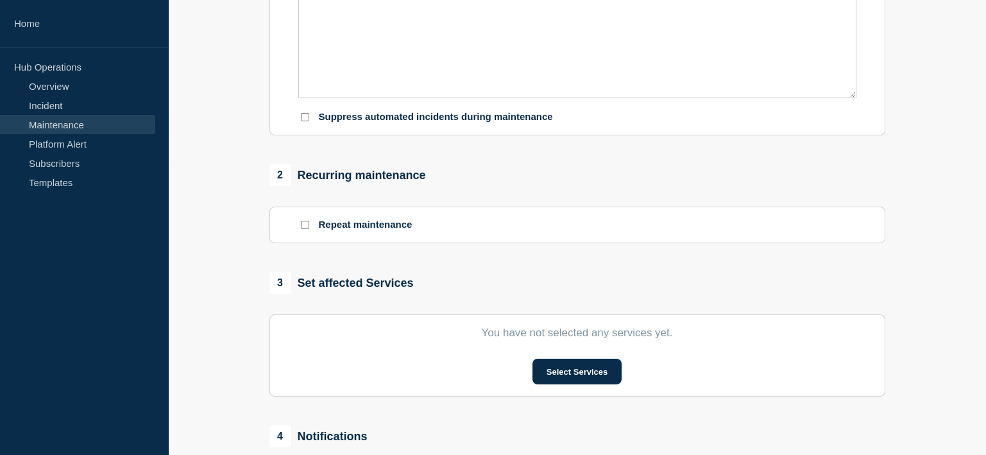 This screenshot has width=986, height=455. I want to click on button: Select Services, so click(577, 371).